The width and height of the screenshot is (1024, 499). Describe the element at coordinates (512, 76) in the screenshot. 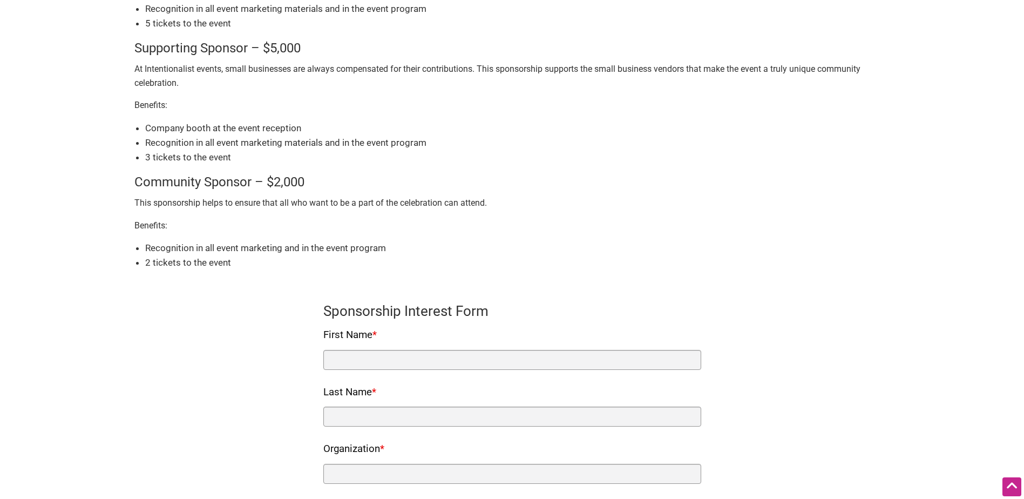

I see `p: At Intentionalist events, small businesses are always compensated for their contributions. This s...` at that location.